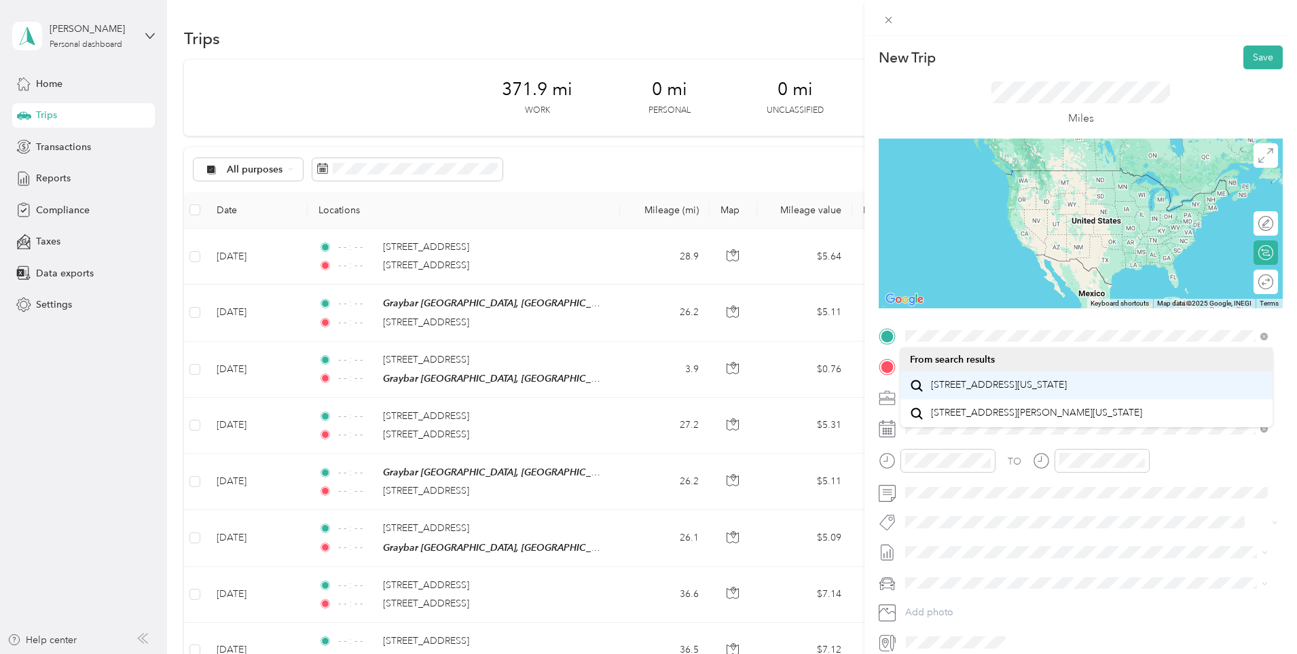 The image size is (1297, 654). Describe the element at coordinates (1263, 57) in the screenshot. I see `button: Save` at that location.